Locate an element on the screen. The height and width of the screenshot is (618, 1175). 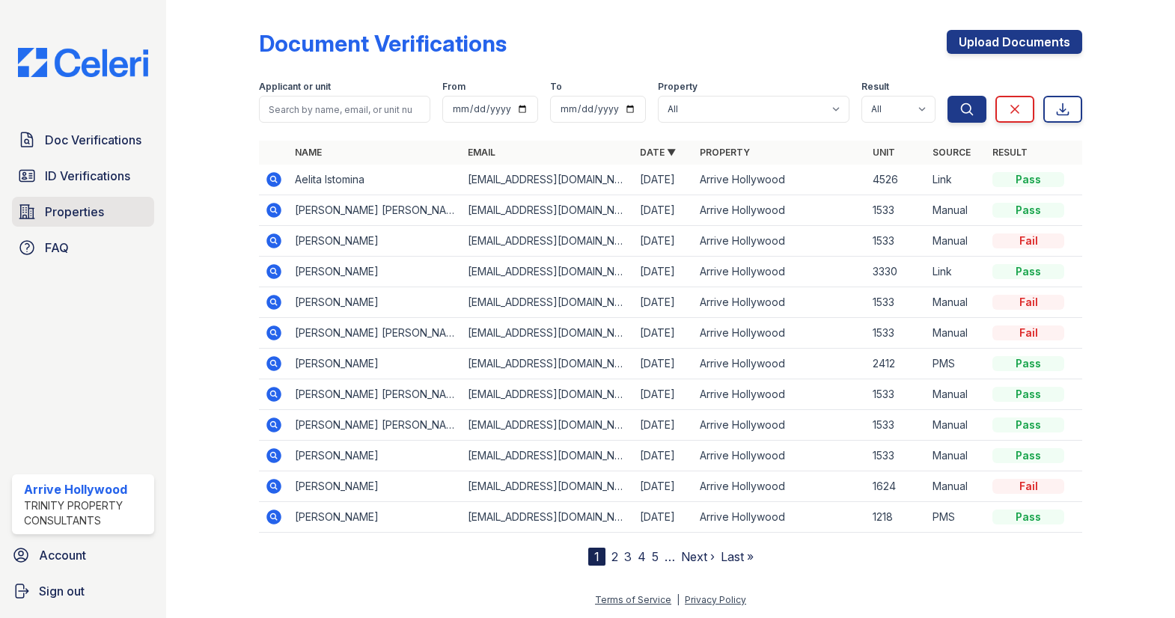
div: Document Verifications is located at coordinates (382, 43).